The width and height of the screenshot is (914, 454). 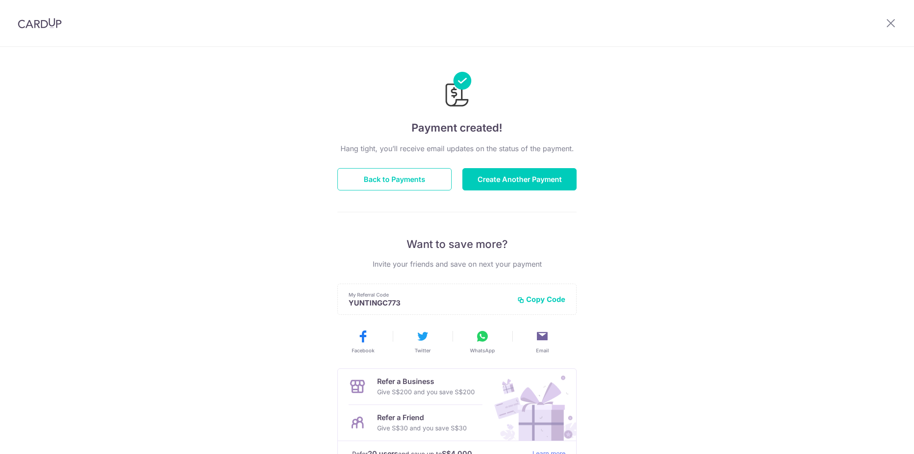 I want to click on img: Refer, so click(x=531, y=405).